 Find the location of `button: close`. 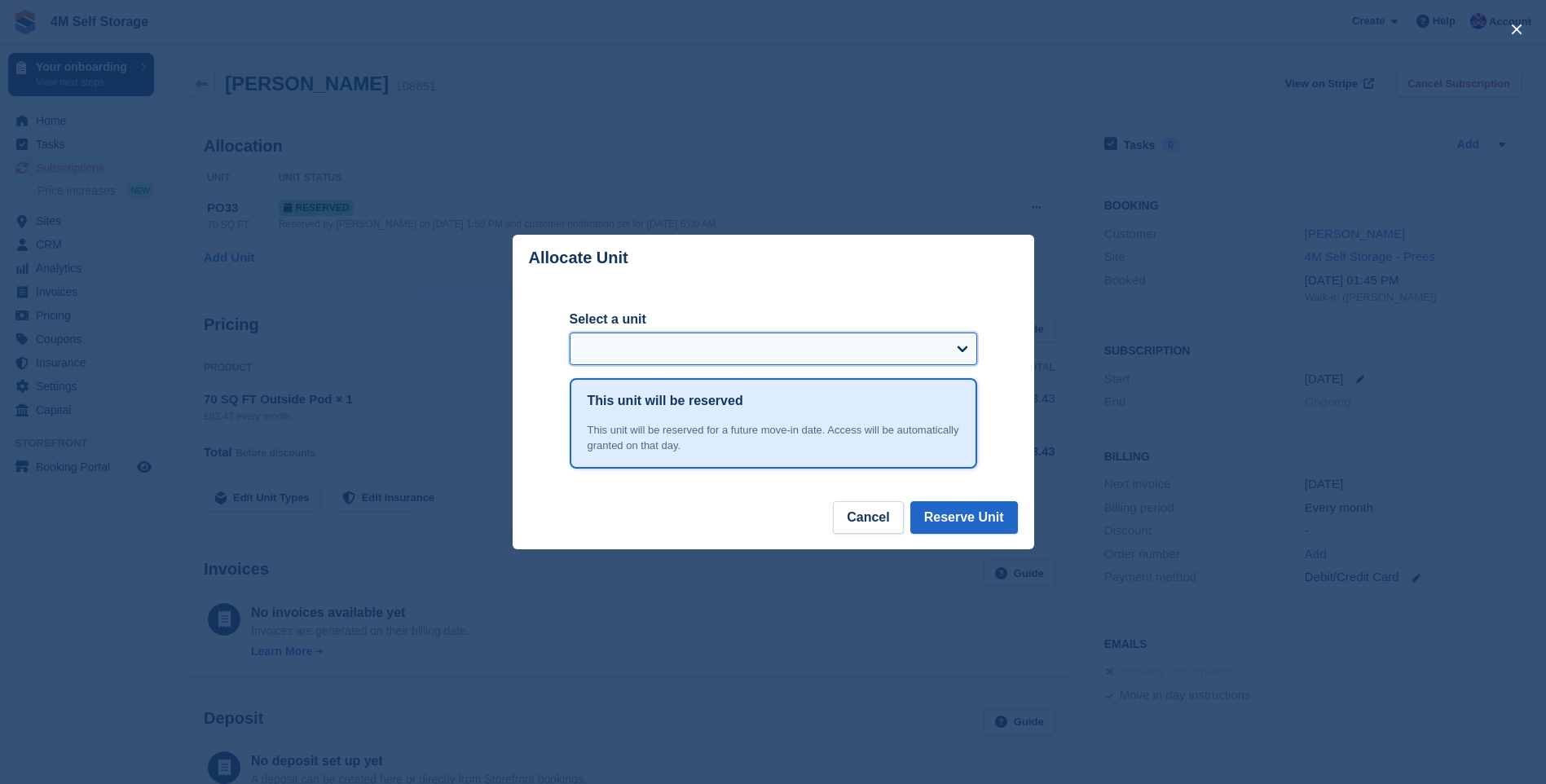

button: close is located at coordinates (1517, 29).